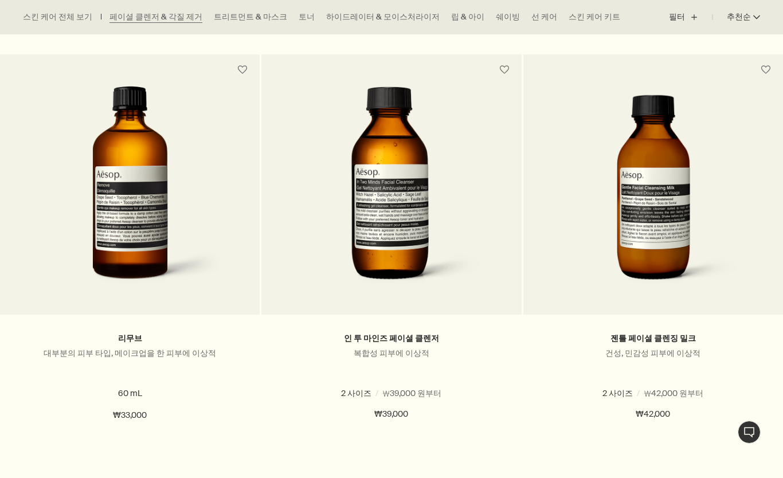 The width and height of the screenshot is (783, 478). I want to click on span: ₩42,000, so click(653, 415).